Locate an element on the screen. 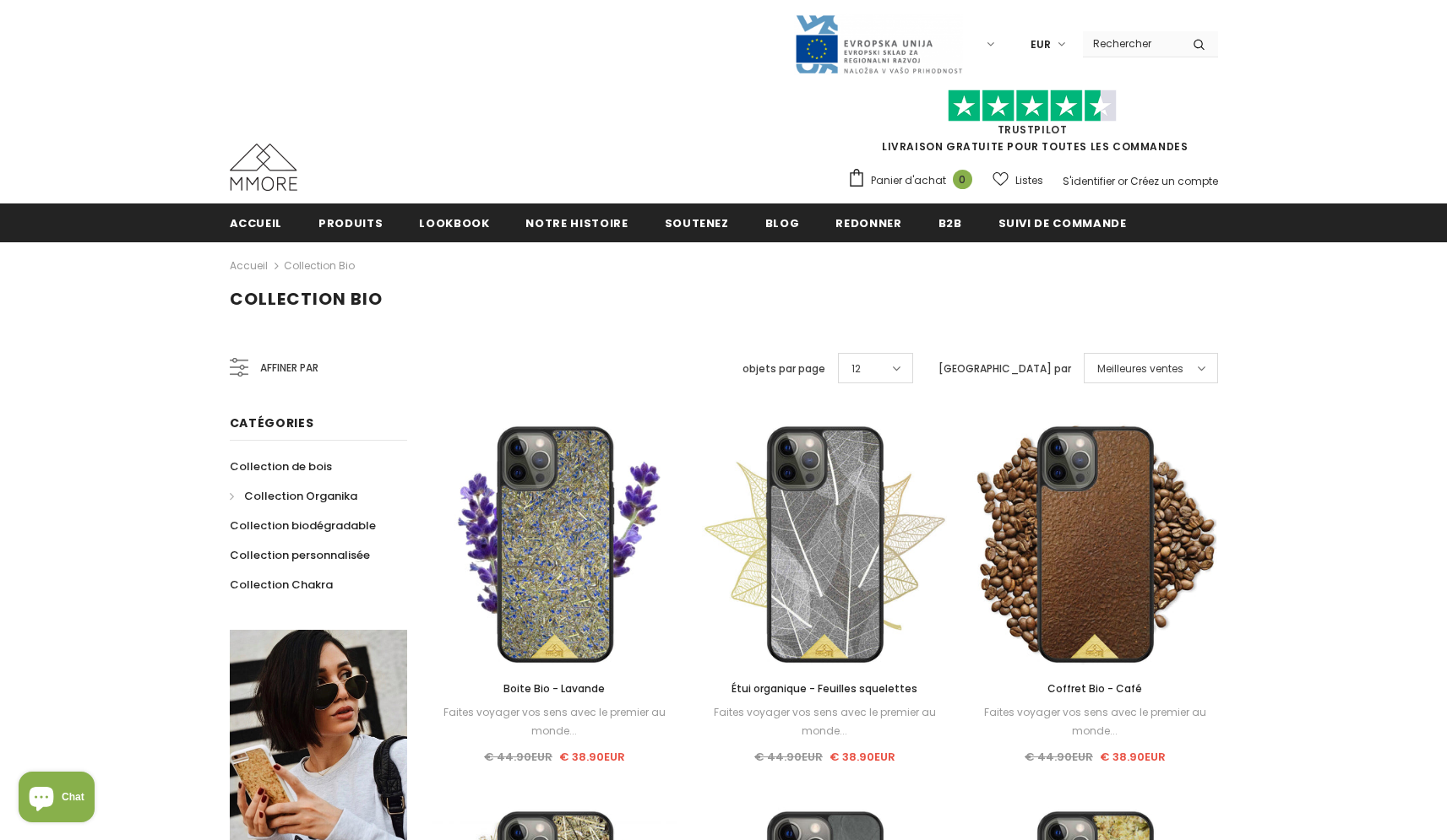 The image size is (1447, 840). a: S'identifier is located at coordinates (1088, 180).